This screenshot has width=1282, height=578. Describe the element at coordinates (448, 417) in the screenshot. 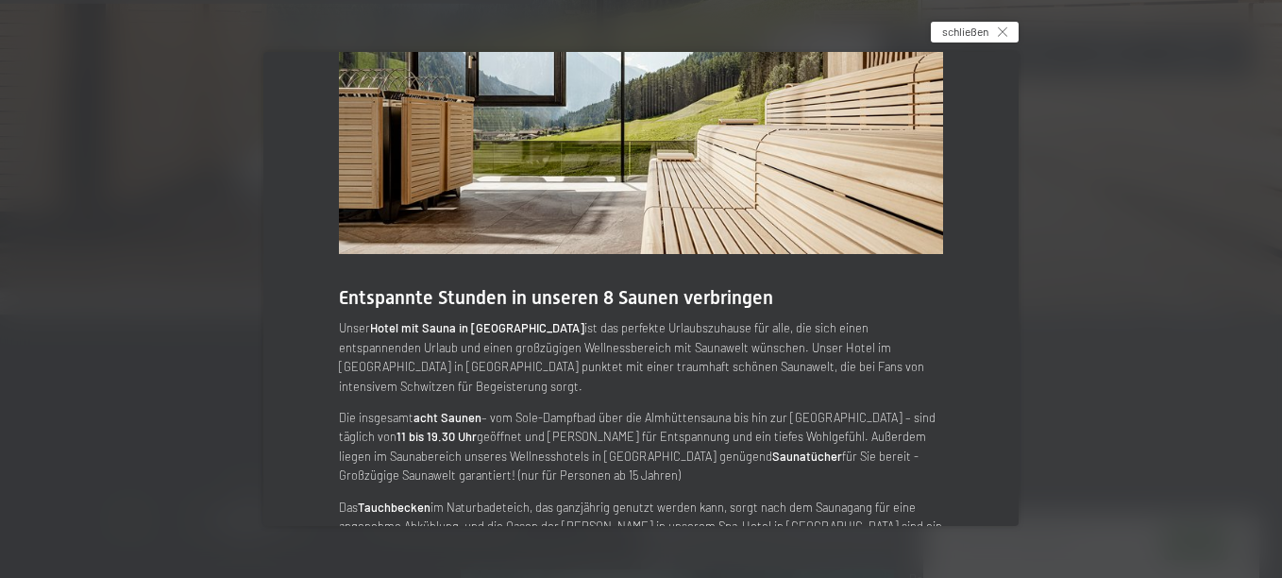

I see `strong: acht Saunen` at that location.